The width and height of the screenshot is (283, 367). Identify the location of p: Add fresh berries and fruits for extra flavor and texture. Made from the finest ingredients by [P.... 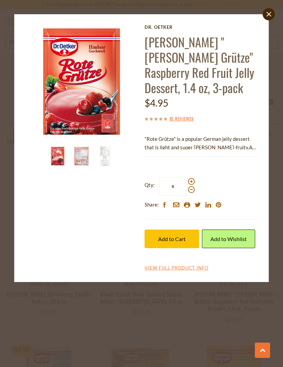
(201, 143).